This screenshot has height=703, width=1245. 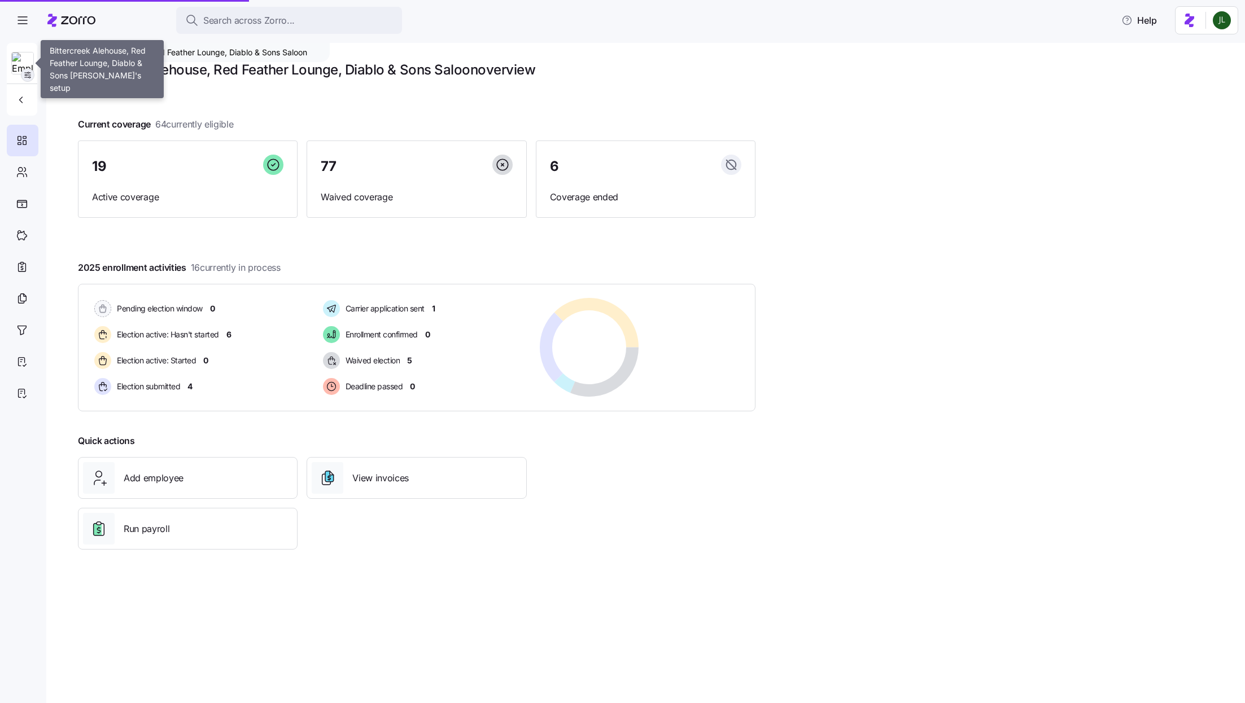 What do you see at coordinates (179, 268) in the screenshot?
I see `span: 2025 enrollment activities` at bounding box center [179, 268].